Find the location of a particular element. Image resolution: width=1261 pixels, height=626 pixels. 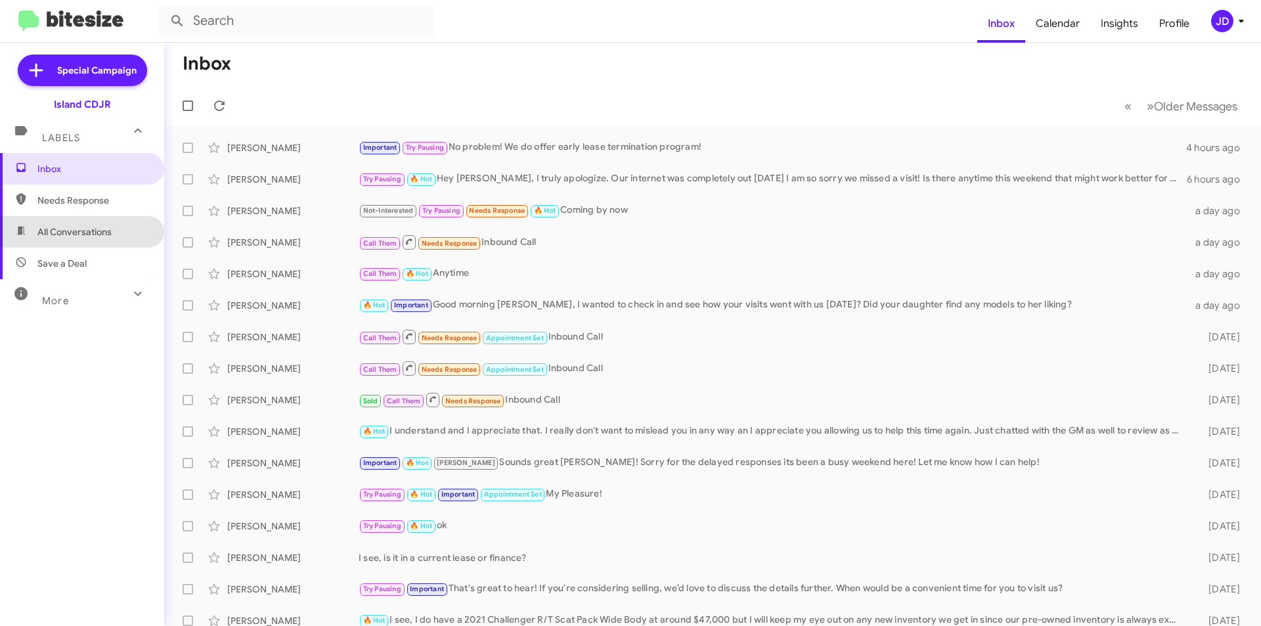

span: Older Messages is located at coordinates (1195, 106).